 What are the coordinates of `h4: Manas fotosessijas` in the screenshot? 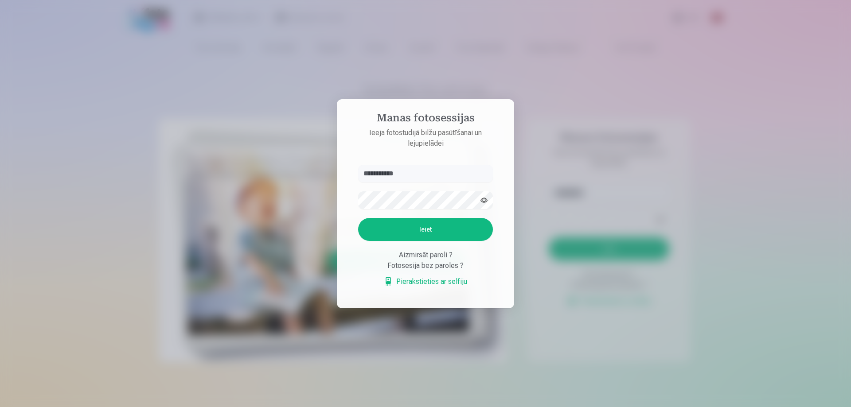 It's located at (425, 120).